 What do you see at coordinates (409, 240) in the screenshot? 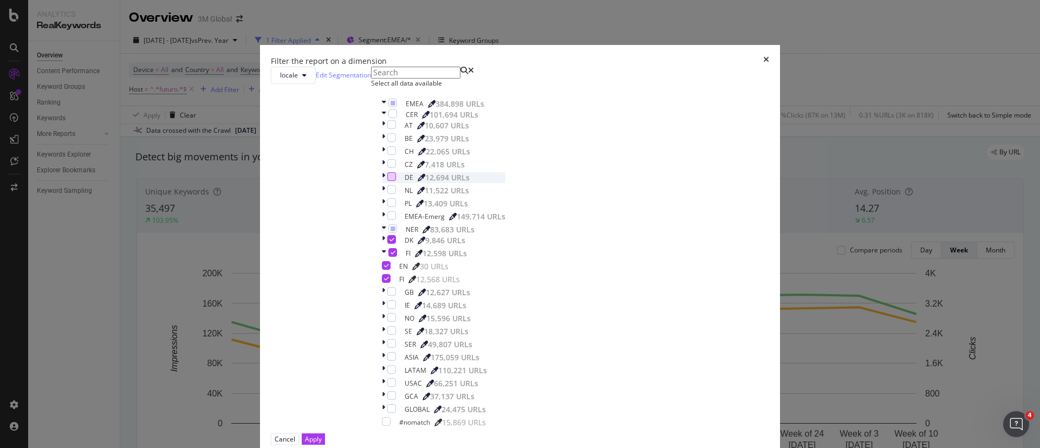
I see `div: DK` at bounding box center [409, 240].